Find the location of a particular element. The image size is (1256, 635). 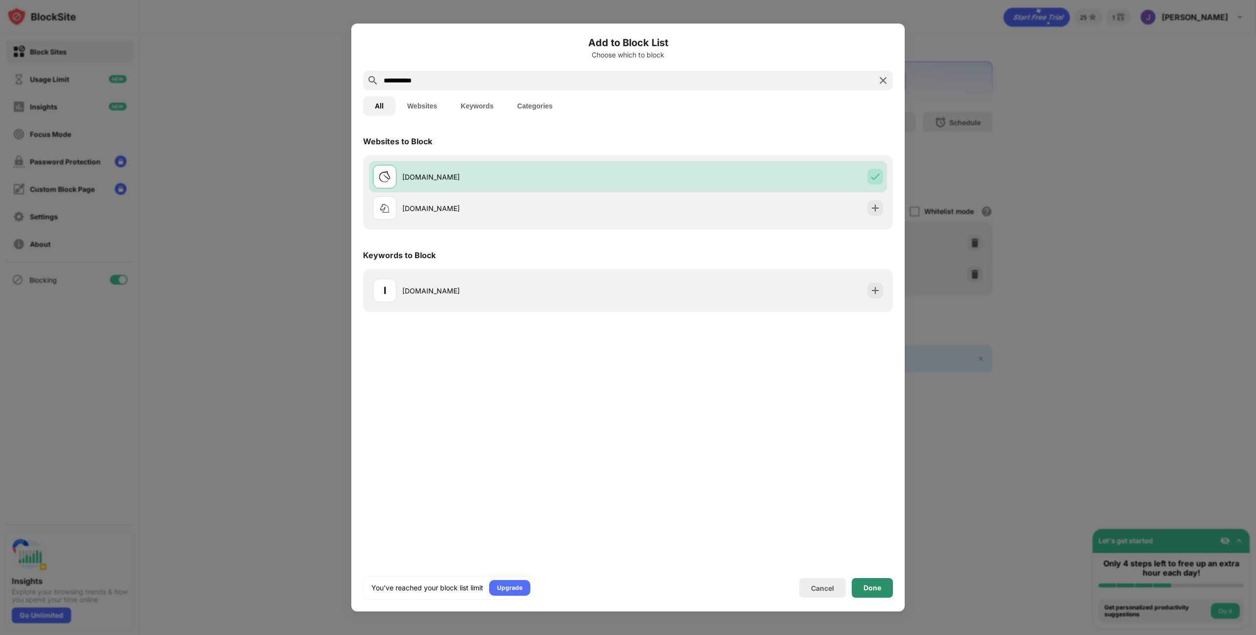

div: Done is located at coordinates (872, 588).